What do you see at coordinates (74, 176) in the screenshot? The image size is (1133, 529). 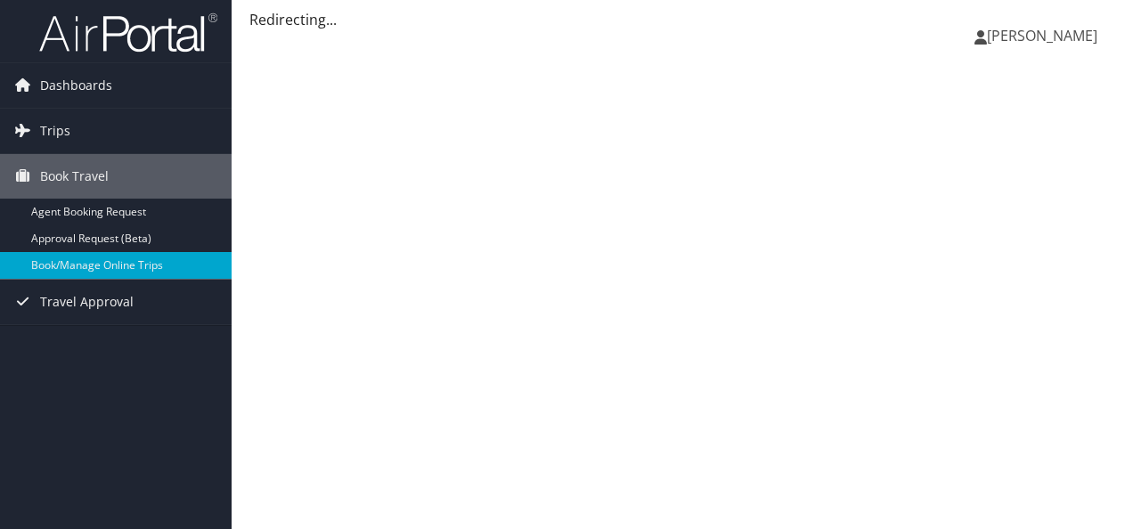 I see `span: Book Travel` at bounding box center [74, 176].